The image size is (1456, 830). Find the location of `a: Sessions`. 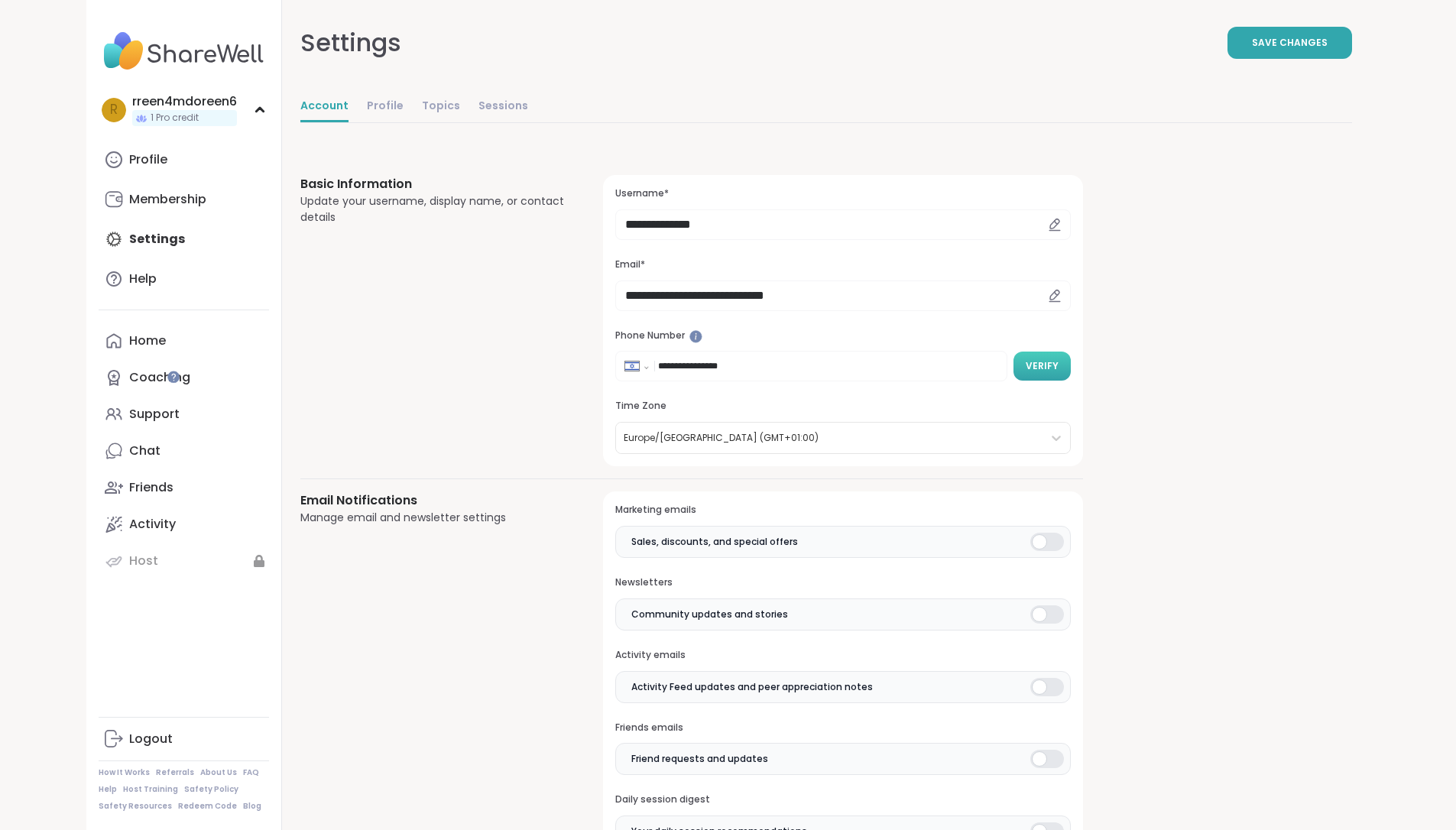

a: Sessions is located at coordinates (503, 107).